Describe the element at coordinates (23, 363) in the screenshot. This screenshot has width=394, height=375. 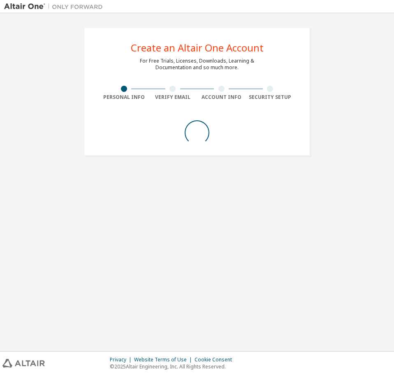
I see `img: altair_logo.svg` at that location.